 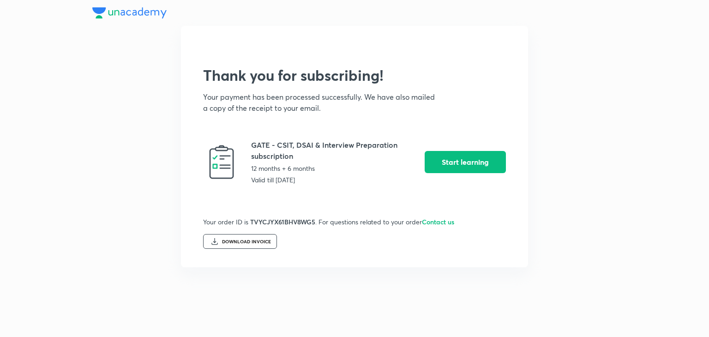 I want to click on p: Your order ID is, so click(x=227, y=222).